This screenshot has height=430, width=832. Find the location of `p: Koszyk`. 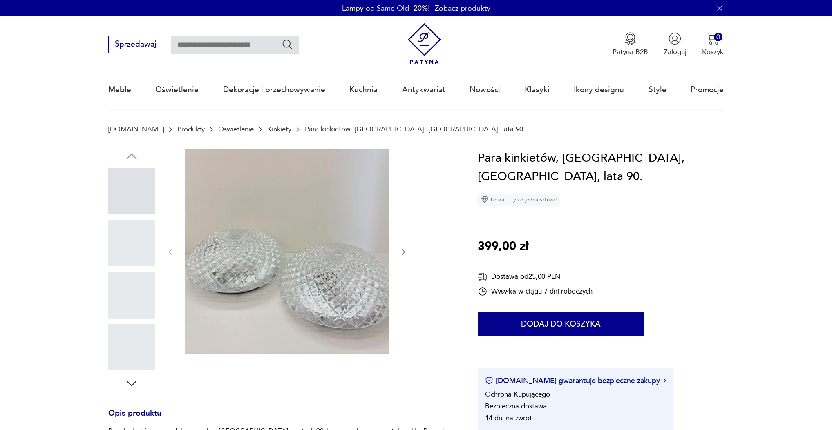

p: Koszyk is located at coordinates (713, 52).